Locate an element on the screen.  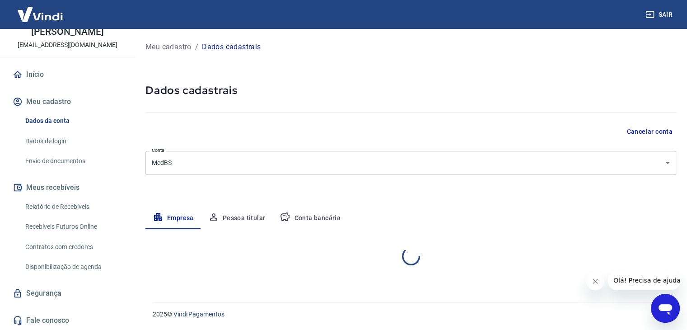
a: Segurança is located at coordinates (67, 293).